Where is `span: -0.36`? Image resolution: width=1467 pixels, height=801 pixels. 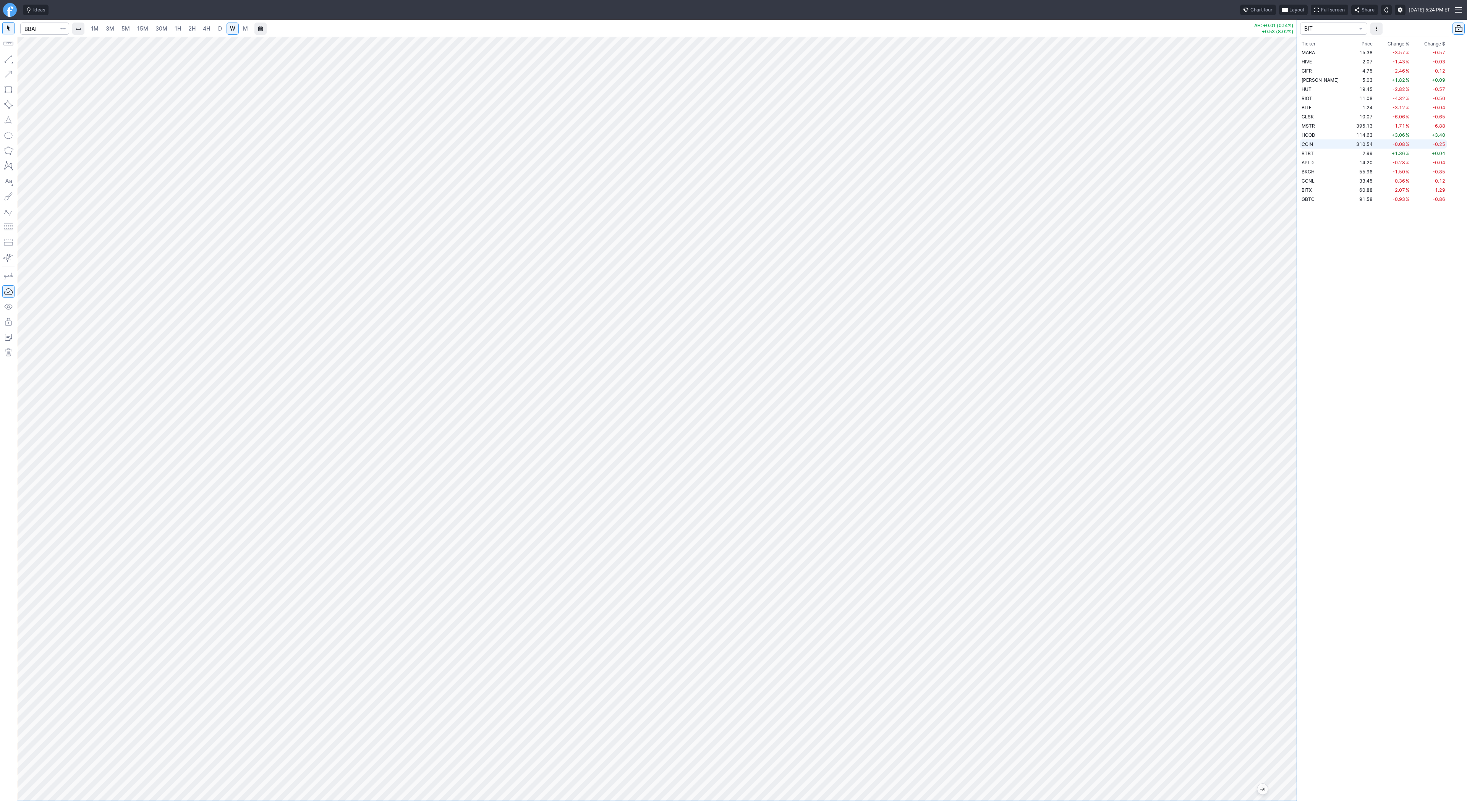
span: -0.36 is located at coordinates (1401, 181).